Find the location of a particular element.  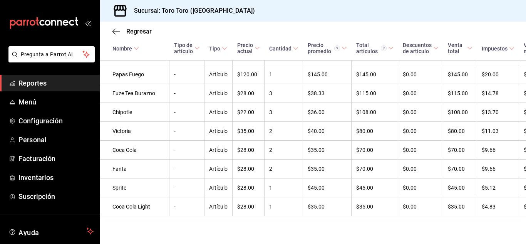

span: Suscripción is located at coordinates (56, 196).